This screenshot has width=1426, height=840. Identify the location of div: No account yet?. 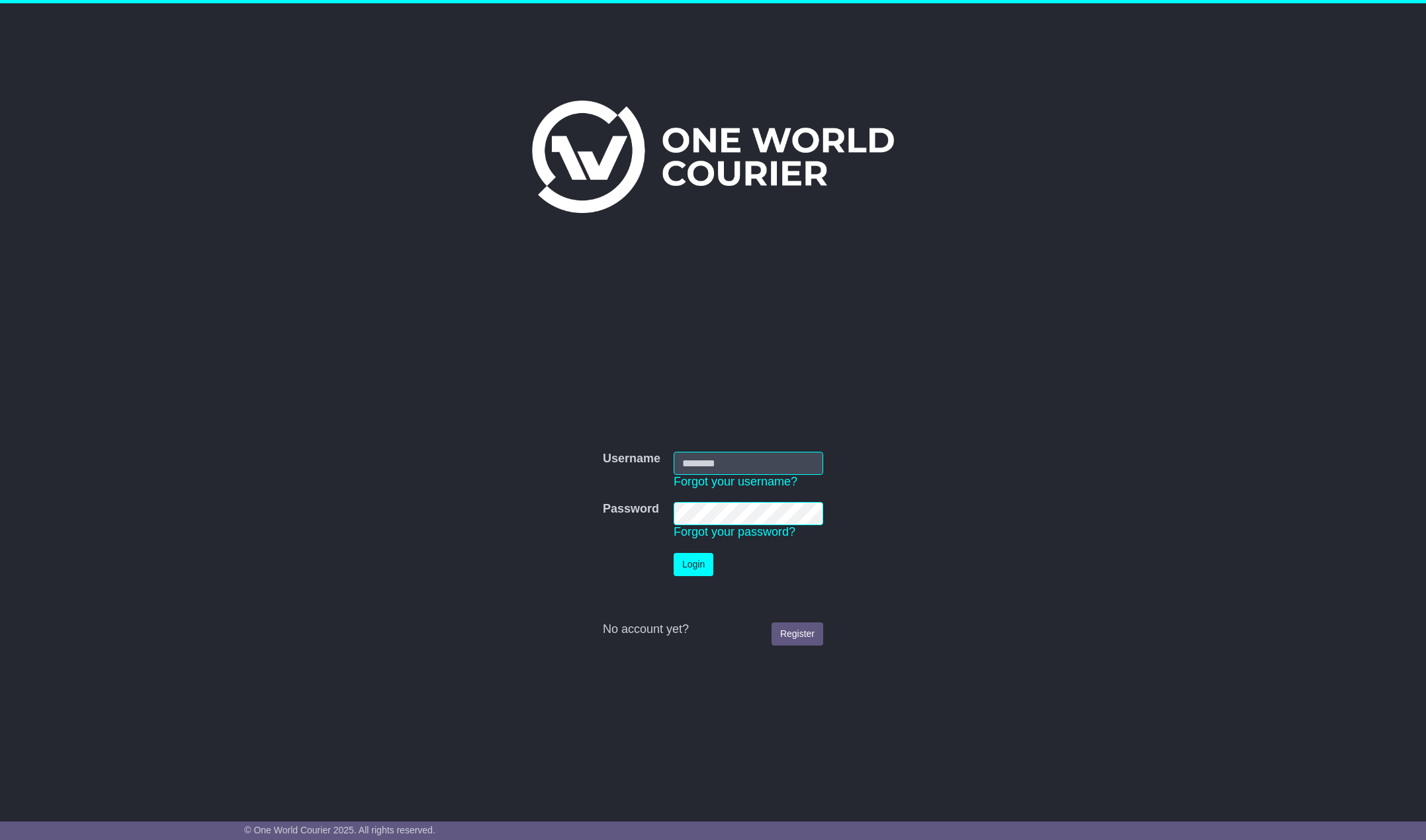
(713, 630).